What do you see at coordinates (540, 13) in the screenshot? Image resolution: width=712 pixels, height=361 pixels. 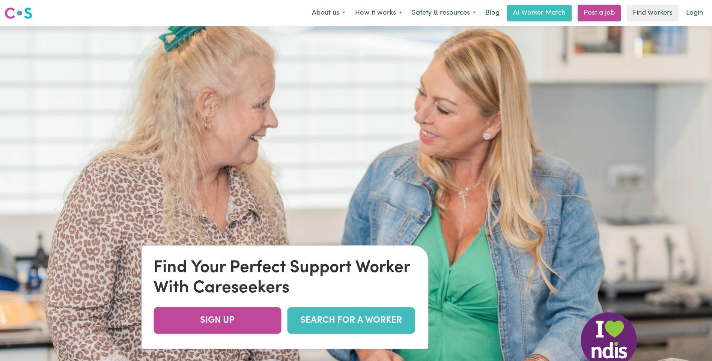 I see `a: AI Worker Match` at bounding box center [540, 13].